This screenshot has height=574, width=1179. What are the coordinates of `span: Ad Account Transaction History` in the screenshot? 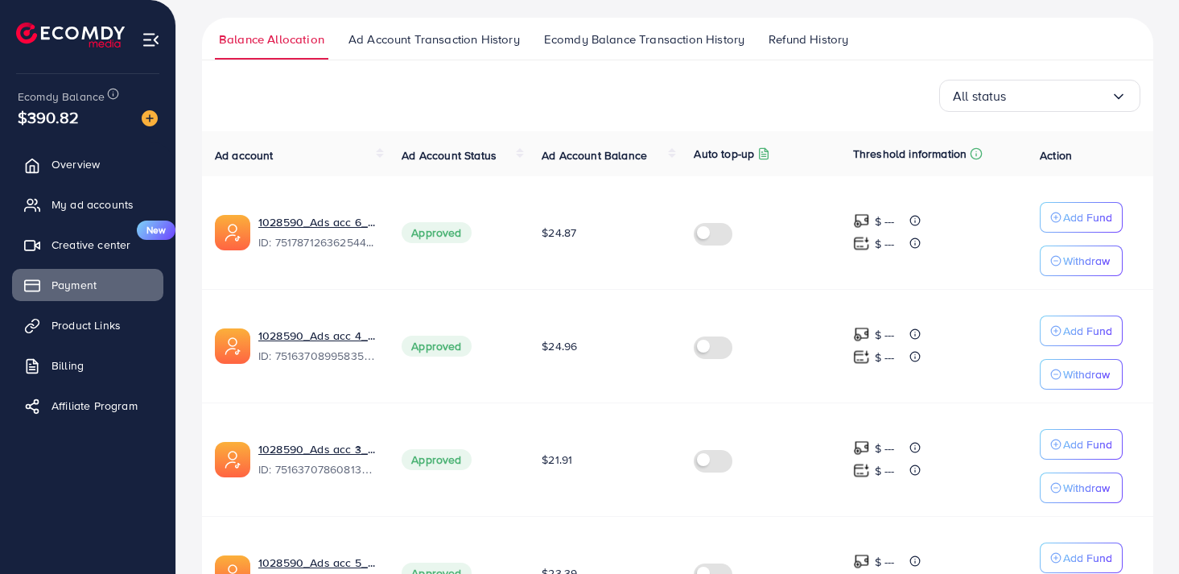 It's located at (434, 39).